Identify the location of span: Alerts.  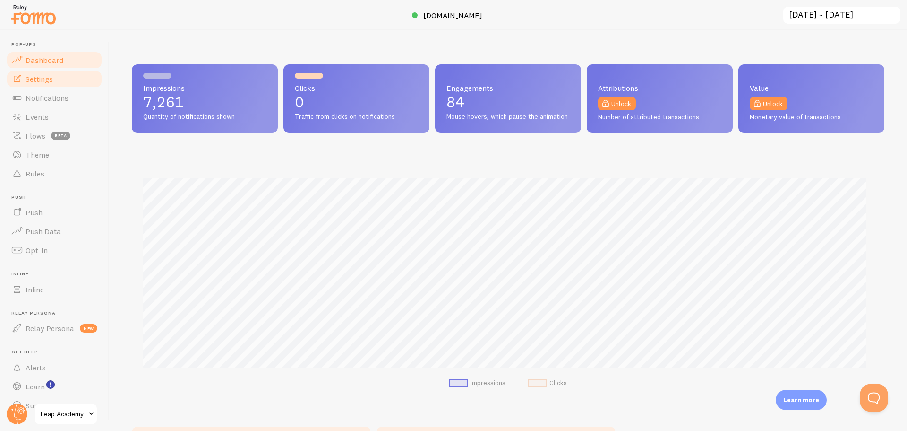
(35, 367).